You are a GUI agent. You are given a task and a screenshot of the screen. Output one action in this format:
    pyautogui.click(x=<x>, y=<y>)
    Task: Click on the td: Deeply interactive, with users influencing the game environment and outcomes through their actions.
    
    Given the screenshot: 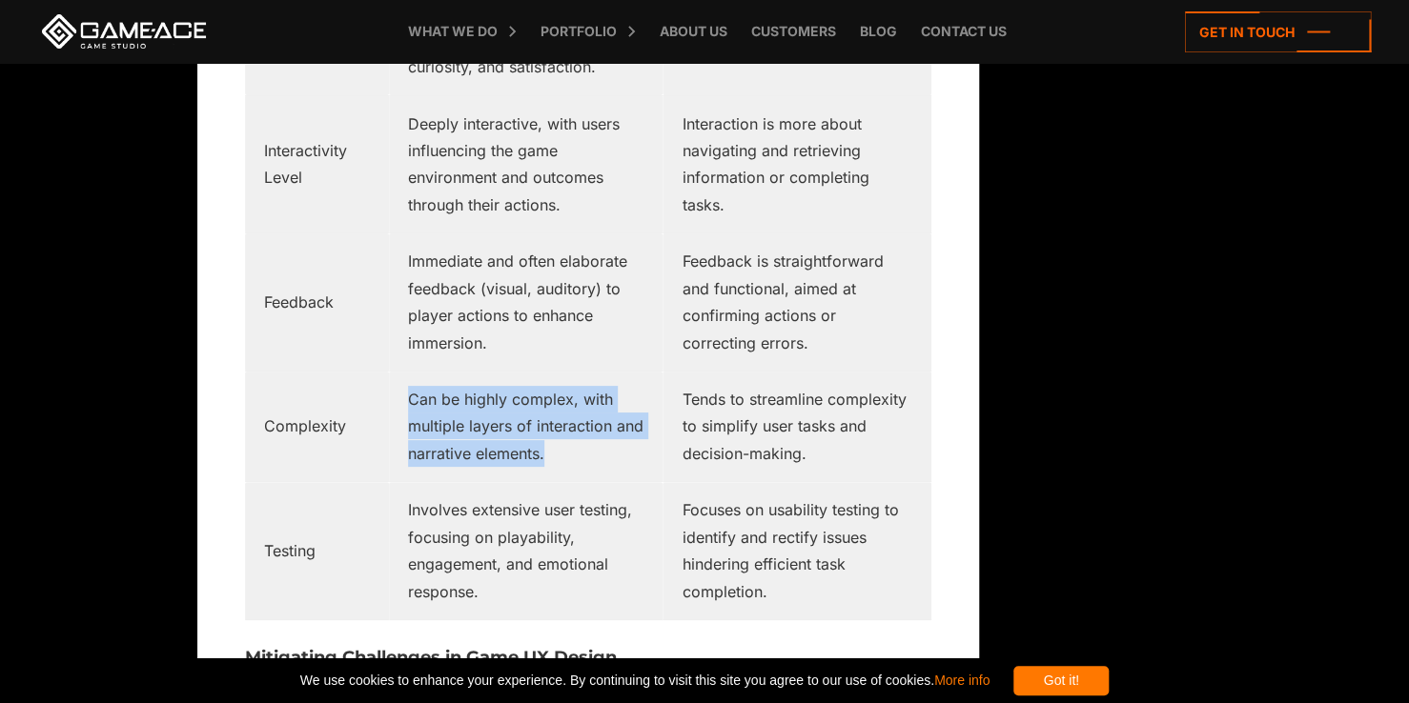 What is the action you would take?
    pyautogui.click(x=526, y=164)
    